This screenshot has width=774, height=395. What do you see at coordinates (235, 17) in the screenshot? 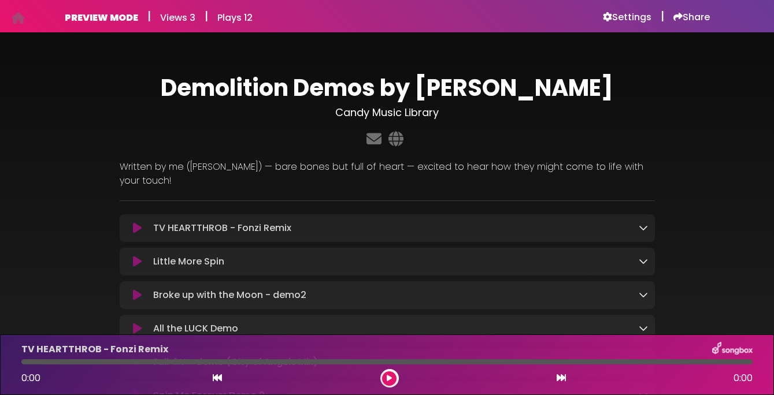
I see `h6: Plays 12` at bounding box center [235, 17].